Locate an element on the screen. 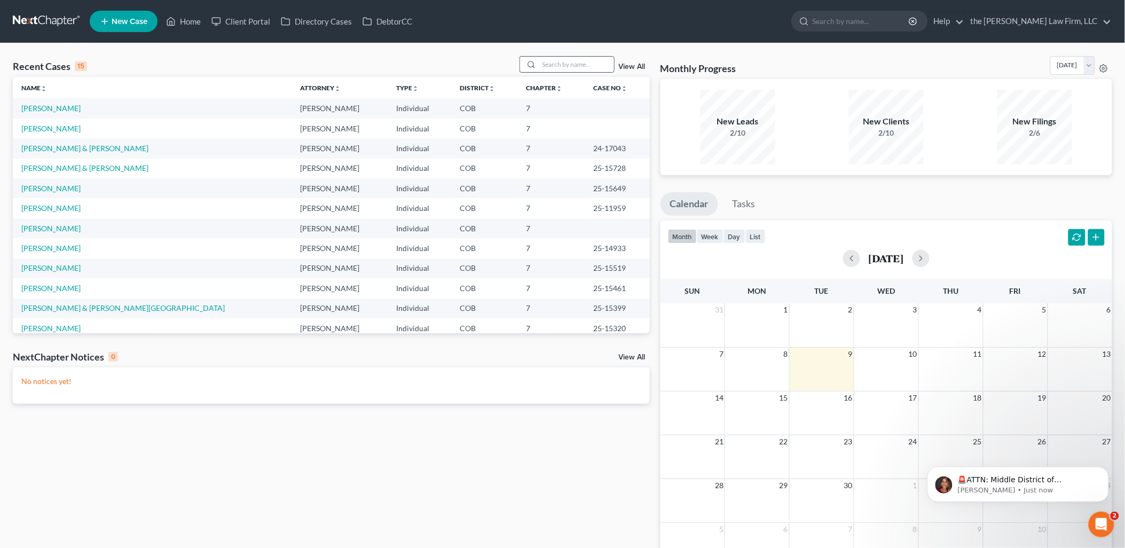 The height and width of the screenshot is (548, 1125). span: New Case is located at coordinates (129, 21).